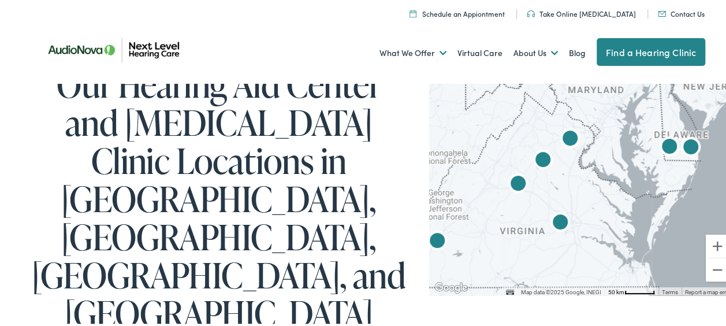 Image resolution: width=726 pixels, height=326 pixels. What do you see at coordinates (451, 286) in the screenshot?
I see `img: Google` at bounding box center [451, 286].